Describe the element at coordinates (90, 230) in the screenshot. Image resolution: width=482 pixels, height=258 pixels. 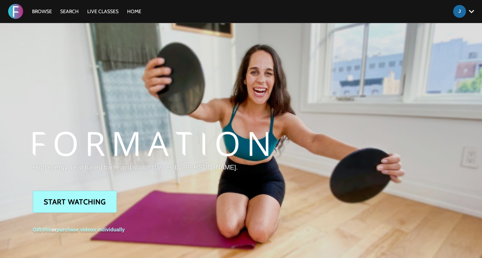
I see `a: purchase videos individually` at that location.